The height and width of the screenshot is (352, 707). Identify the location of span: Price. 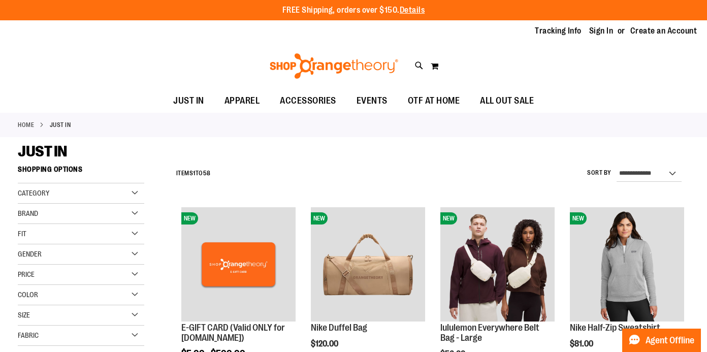
(26, 274).